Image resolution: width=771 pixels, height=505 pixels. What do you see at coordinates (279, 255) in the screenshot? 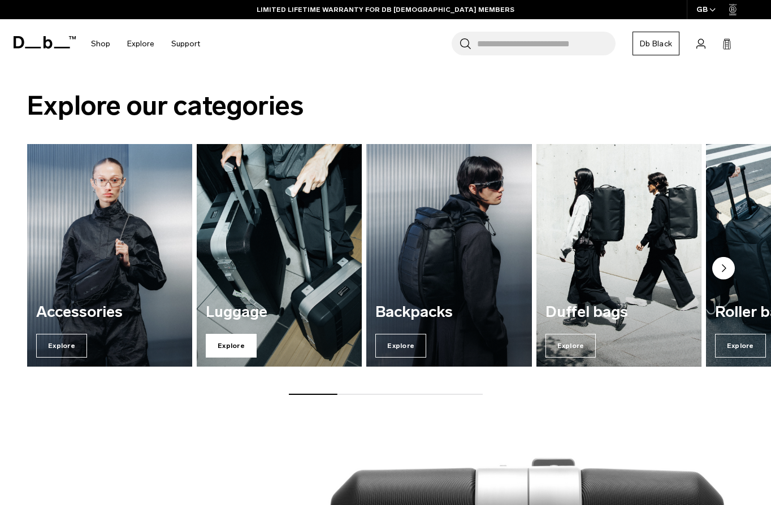
I see `a: Luggage Explore` at bounding box center [279, 255].